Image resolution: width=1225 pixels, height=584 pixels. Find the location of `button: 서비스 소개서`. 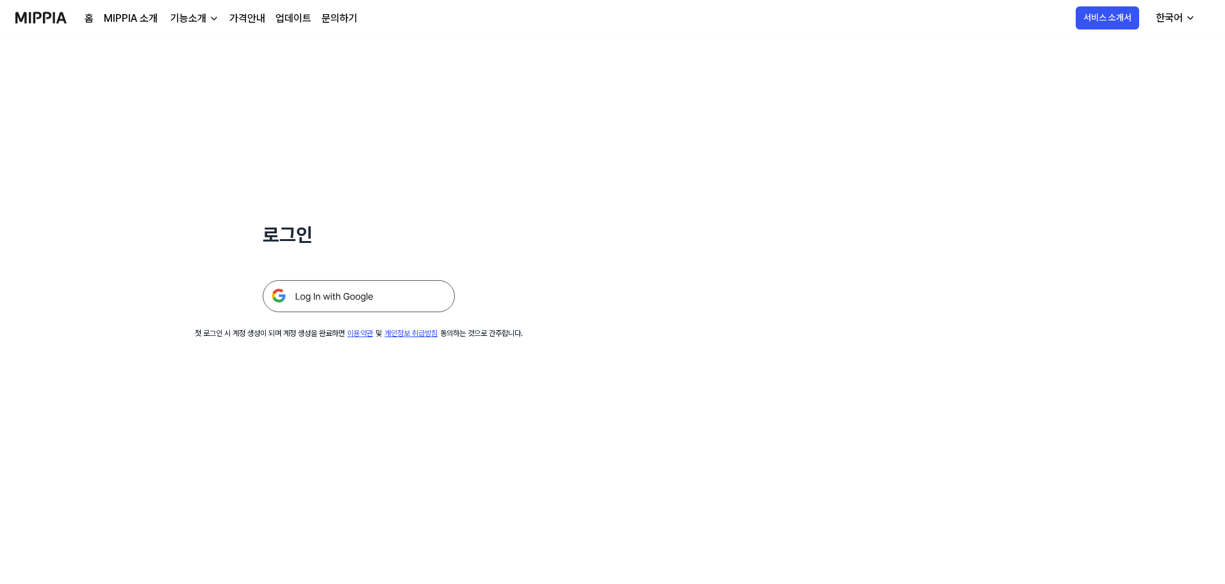

button: 서비스 소개서 is located at coordinates (1107, 18).